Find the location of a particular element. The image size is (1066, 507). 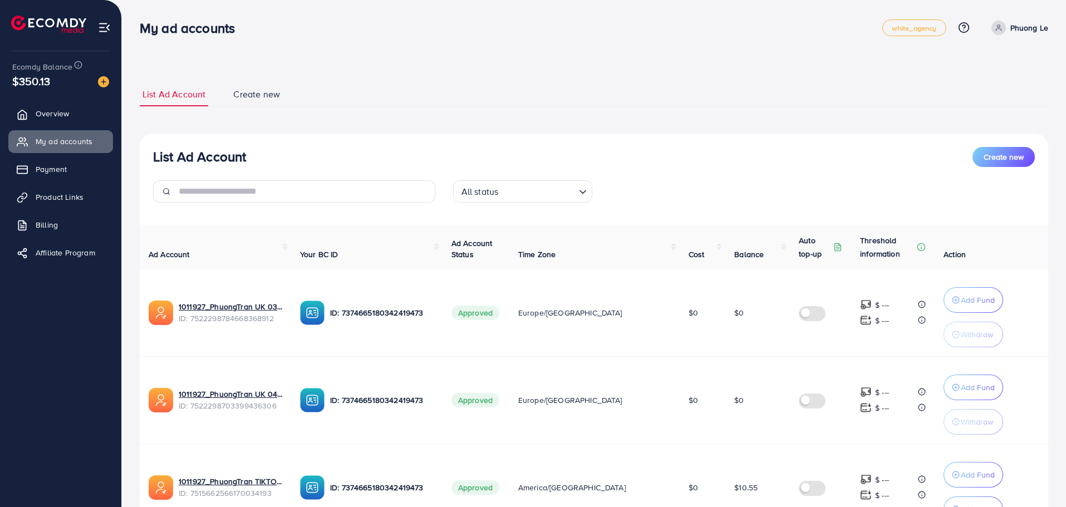

span: My ad accounts is located at coordinates (64, 141).